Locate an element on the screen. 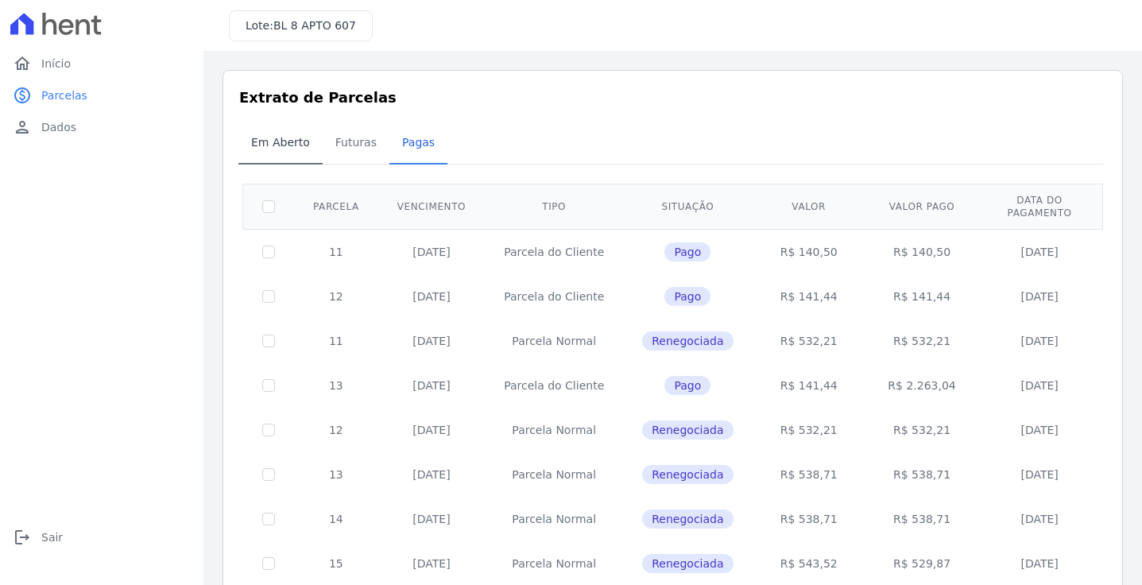 The height and width of the screenshot is (585, 1142). span: Sair is located at coordinates (52, 537).